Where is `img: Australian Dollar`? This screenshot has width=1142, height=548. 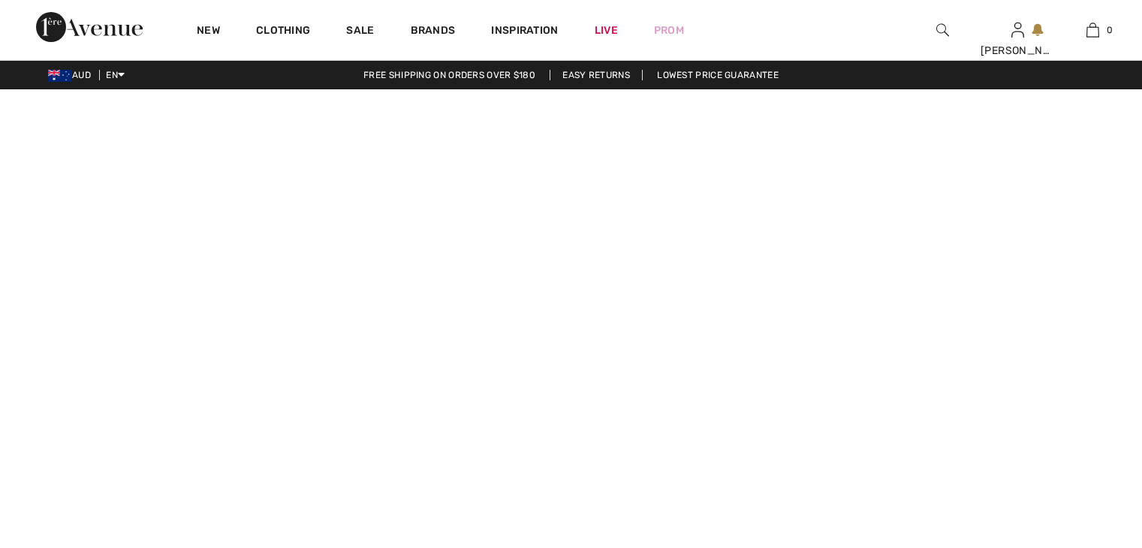 img: Australian Dollar is located at coordinates (60, 76).